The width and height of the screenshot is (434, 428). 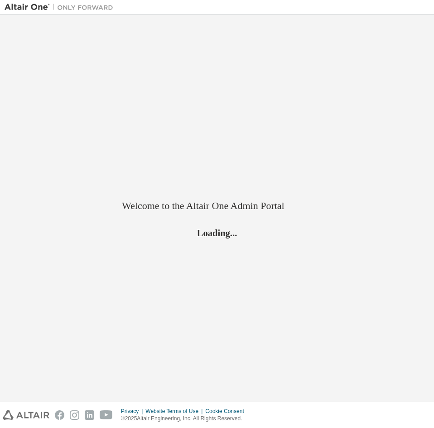 I want to click on h2: Loading..., so click(x=217, y=233).